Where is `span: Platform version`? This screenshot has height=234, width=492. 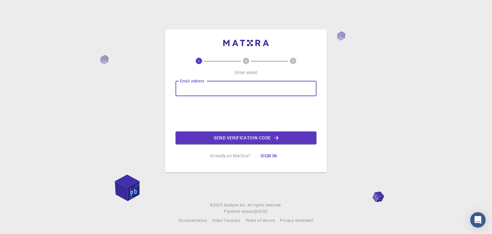 span: Platform version is located at coordinates (239, 211).